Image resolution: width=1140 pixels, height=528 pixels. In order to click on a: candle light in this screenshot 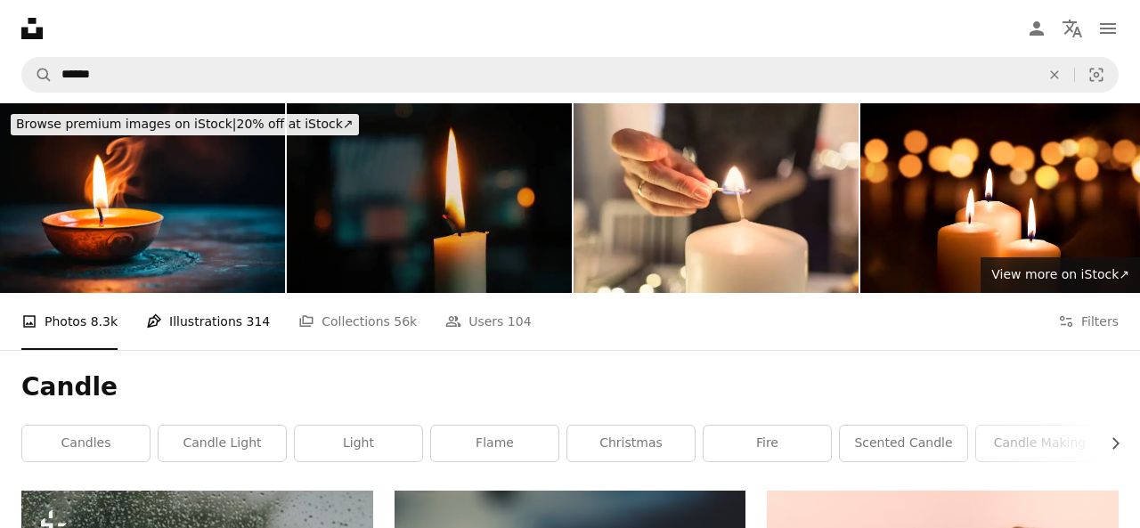, I will do `click(222, 444)`.